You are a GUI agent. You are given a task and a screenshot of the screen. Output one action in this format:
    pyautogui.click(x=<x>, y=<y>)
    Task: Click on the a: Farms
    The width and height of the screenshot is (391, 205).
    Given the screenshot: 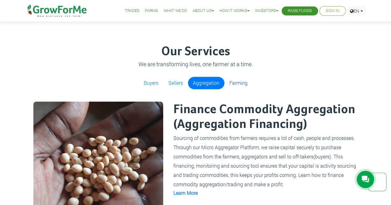 What is the action you would take?
    pyautogui.click(x=151, y=11)
    